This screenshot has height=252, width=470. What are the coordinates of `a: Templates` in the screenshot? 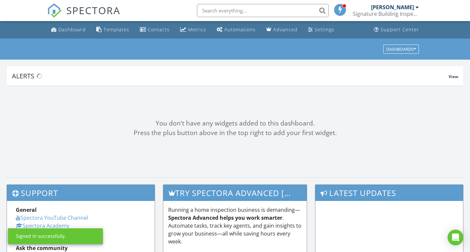 It's located at (113, 30).